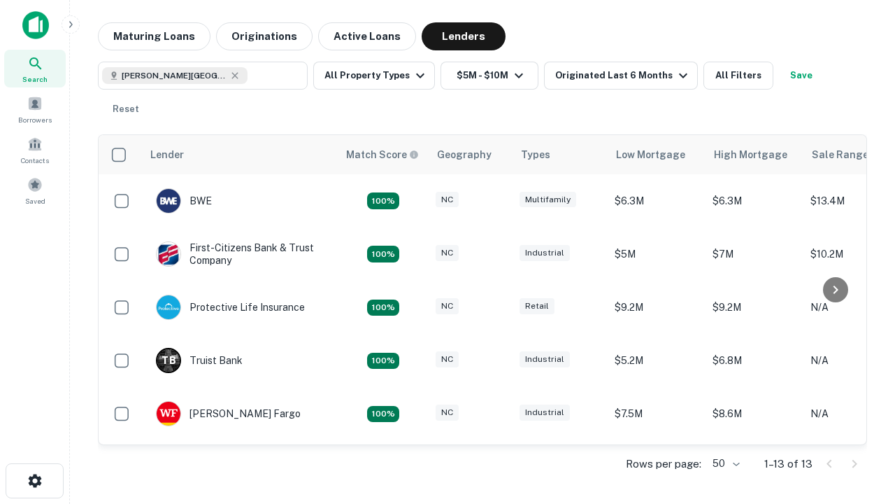 The image size is (895, 504). I want to click on th: High Mortgage, so click(755, 155).